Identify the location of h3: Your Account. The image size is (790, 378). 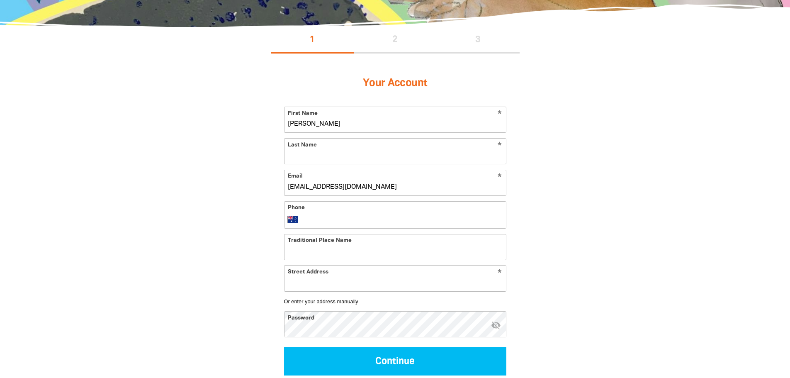
(395, 83).